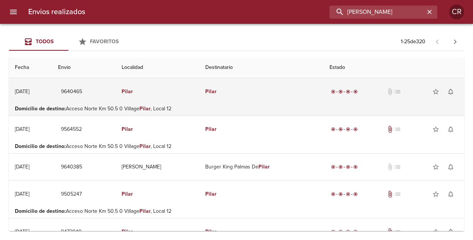  What do you see at coordinates (394, 67) in the screenshot?
I see `th: Estado` at bounding box center [394, 67].